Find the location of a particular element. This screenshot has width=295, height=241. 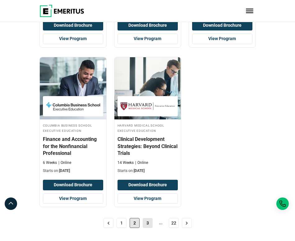

img: Finance and Accounting for the Nonfinancial Professional | Online Finance Course is located at coordinates (73, 88).